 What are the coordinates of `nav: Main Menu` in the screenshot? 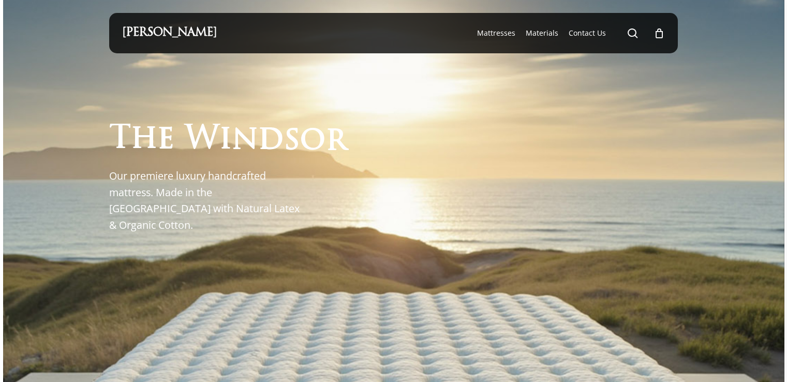 It's located at (568, 33).